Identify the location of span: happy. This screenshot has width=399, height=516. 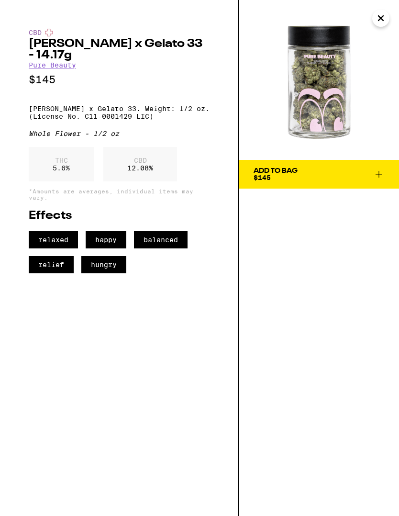
(106, 240).